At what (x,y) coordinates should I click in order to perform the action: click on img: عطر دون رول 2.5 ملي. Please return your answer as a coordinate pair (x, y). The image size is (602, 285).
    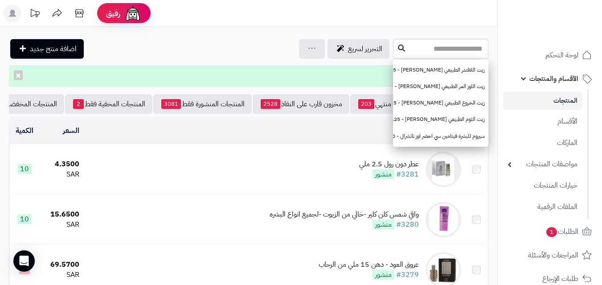
    Looking at the image, I should click on (443, 170).